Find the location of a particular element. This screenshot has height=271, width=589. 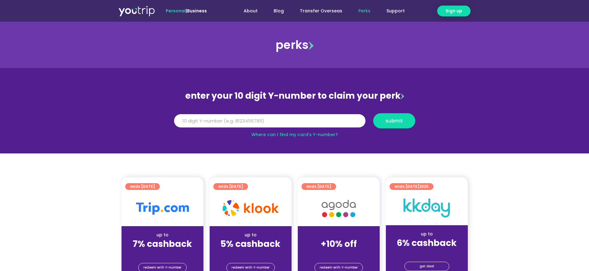

strong: 7% cashback is located at coordinates (162, 244).